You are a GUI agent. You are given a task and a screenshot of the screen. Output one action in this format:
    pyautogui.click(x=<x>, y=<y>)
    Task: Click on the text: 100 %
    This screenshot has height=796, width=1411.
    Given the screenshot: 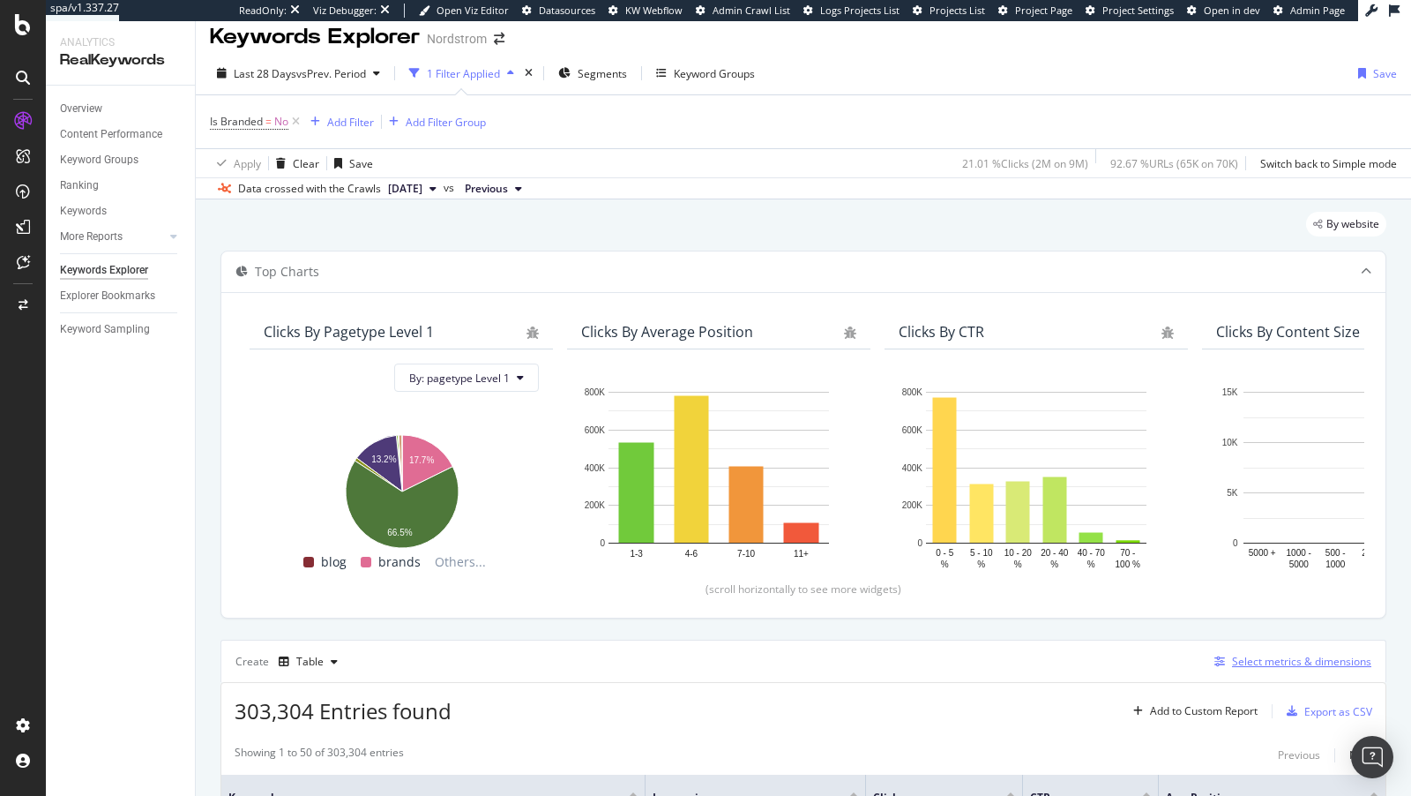 What is the action you would take?
    pyautogui.click(x=1128, y=564)
    